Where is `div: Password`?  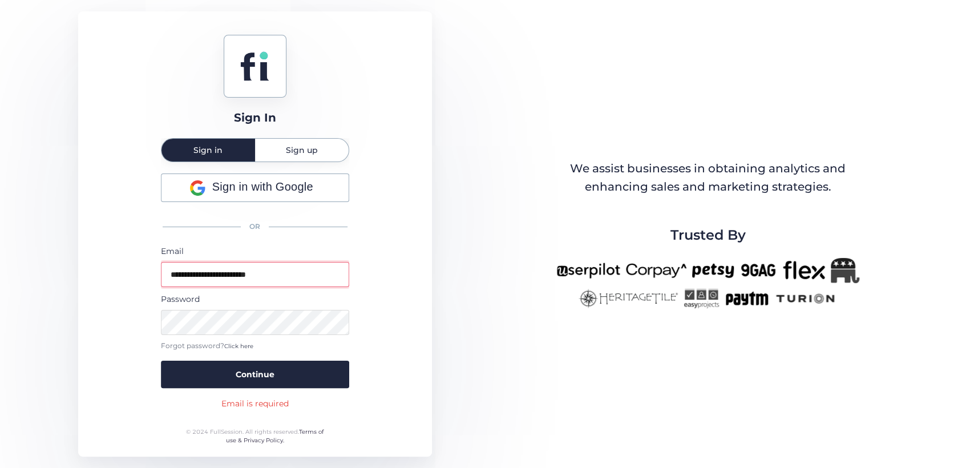
div: Password is located at coordinates (255, 299).